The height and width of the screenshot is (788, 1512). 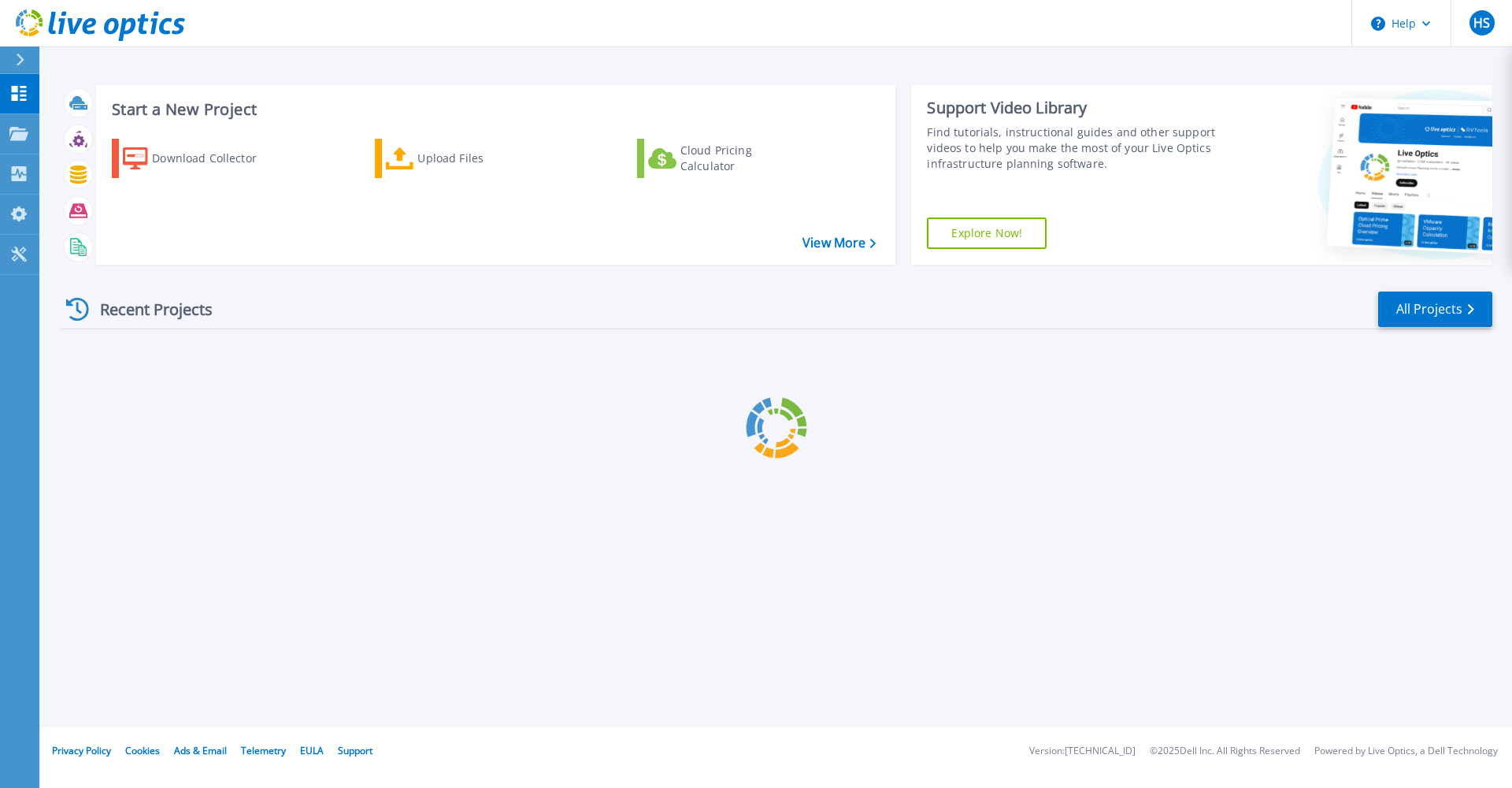 What do you see at coordinates (143, 750) in the screenshot?
I see `a: Cookies` at bounding box center [143, 750].